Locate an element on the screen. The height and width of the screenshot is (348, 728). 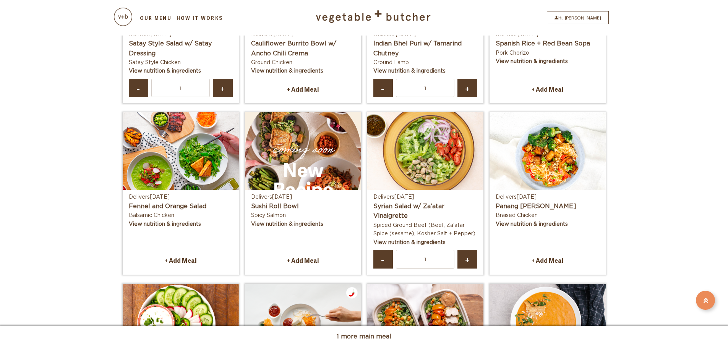
p: Ground Lamb is located at coordinates (425, 63).